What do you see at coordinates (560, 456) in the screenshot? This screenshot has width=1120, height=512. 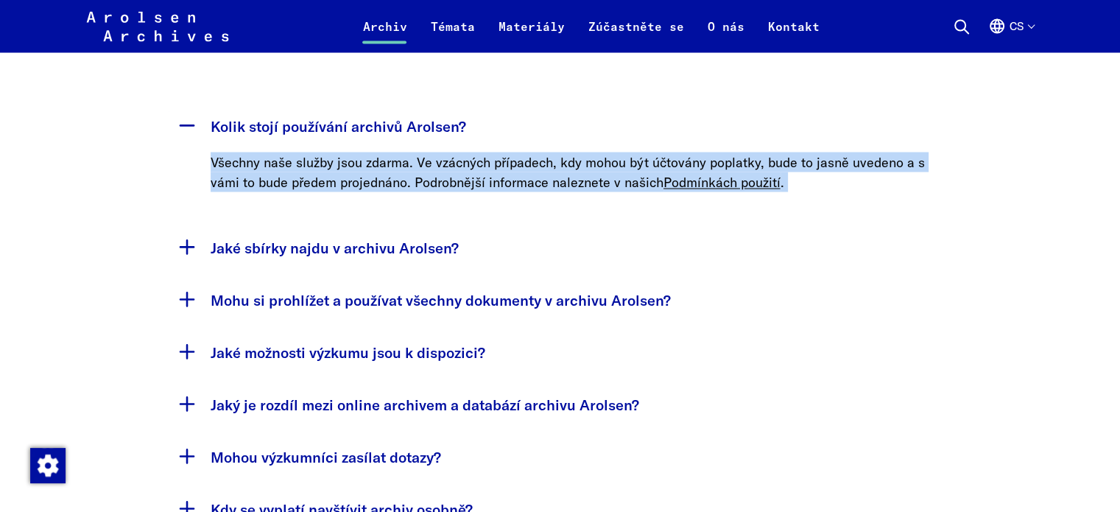 I see `button: Mohou výzkumníci zasílat dotazy?` at bounding box center [560, 456].